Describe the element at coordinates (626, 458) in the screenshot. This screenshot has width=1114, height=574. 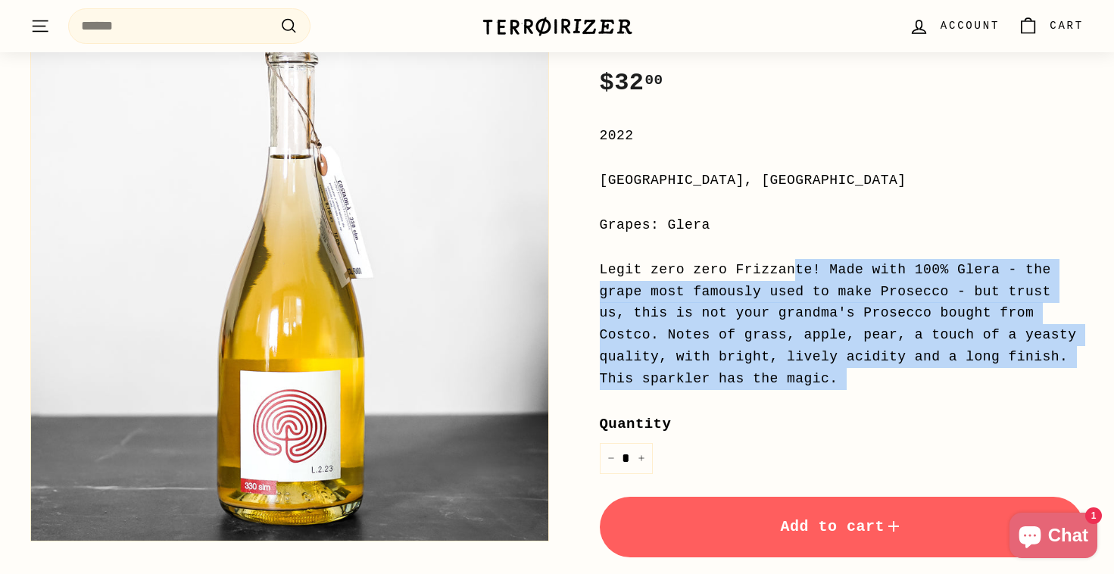
I see `input: quantity` at that location.